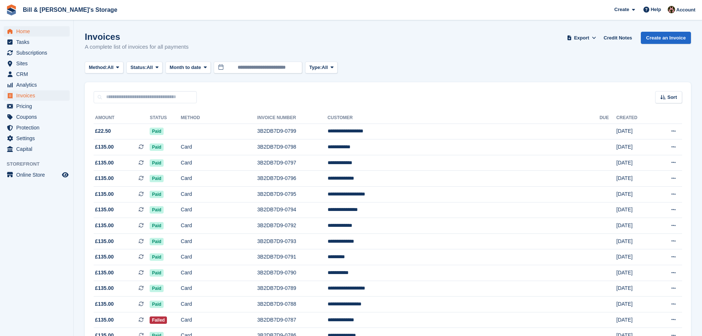 This screenshot has width=702, height=336. What do you see at coordinates (292, 241) in the screenshot?
I see `td: 3B2DB7D9-0793` at bounding box center [292, 241].